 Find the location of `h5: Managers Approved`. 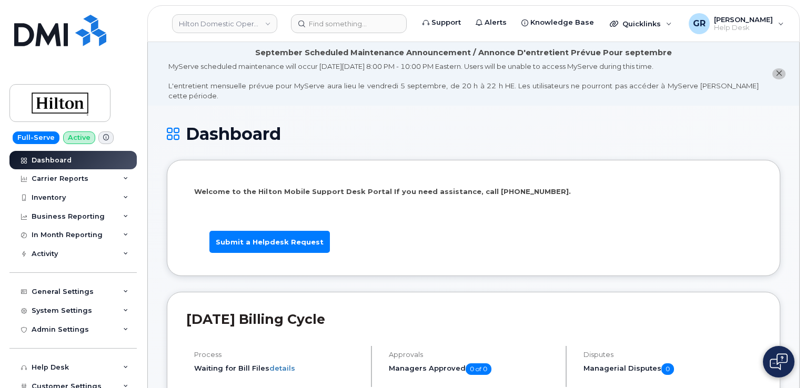

h5: Managers Approved is located at coordinates (473, 369).